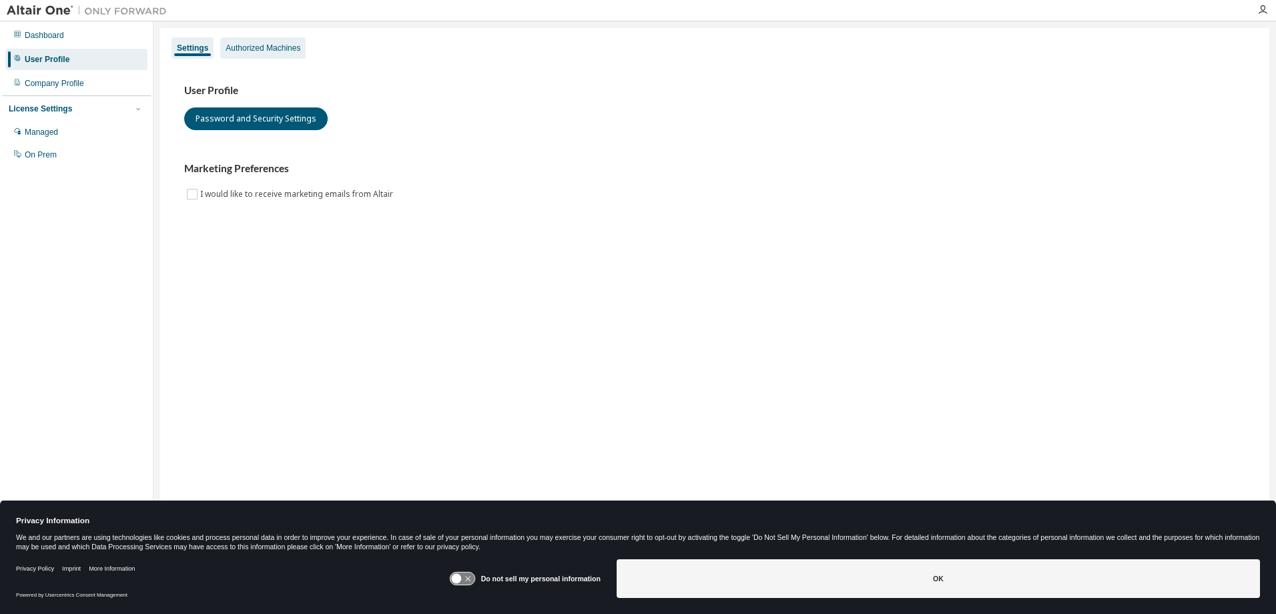 The image size is (1276, 614). Describe the element at coordinates (90, 11) in the screenshot. I see `img: Altair One` at that location.